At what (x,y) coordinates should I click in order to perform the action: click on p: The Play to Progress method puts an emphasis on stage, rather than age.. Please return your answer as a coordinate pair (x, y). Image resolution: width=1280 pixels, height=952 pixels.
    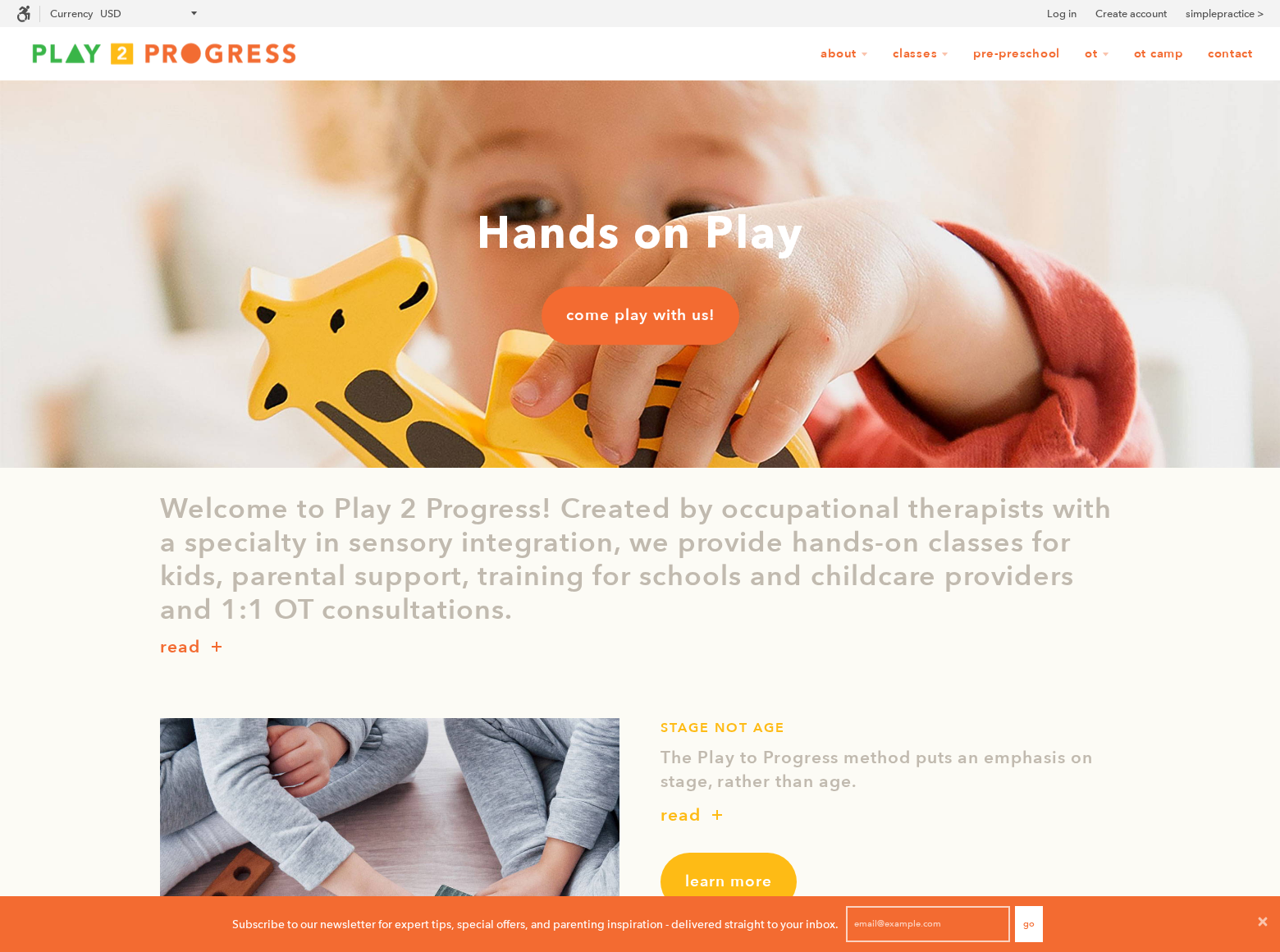
    Looking at the image, I should click on (890, 770).